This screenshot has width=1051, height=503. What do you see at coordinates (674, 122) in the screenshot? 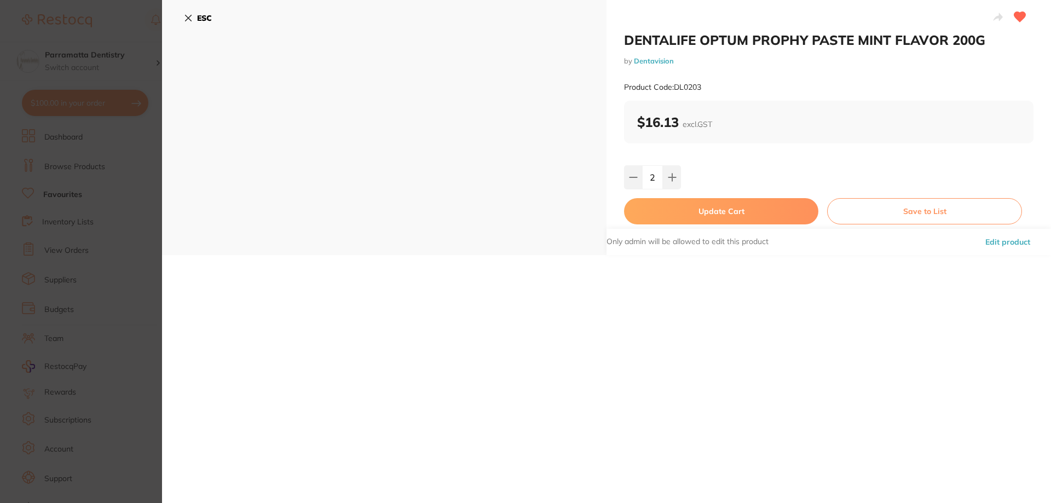
I see `b: $16.13` at bounding box center [674, 122].